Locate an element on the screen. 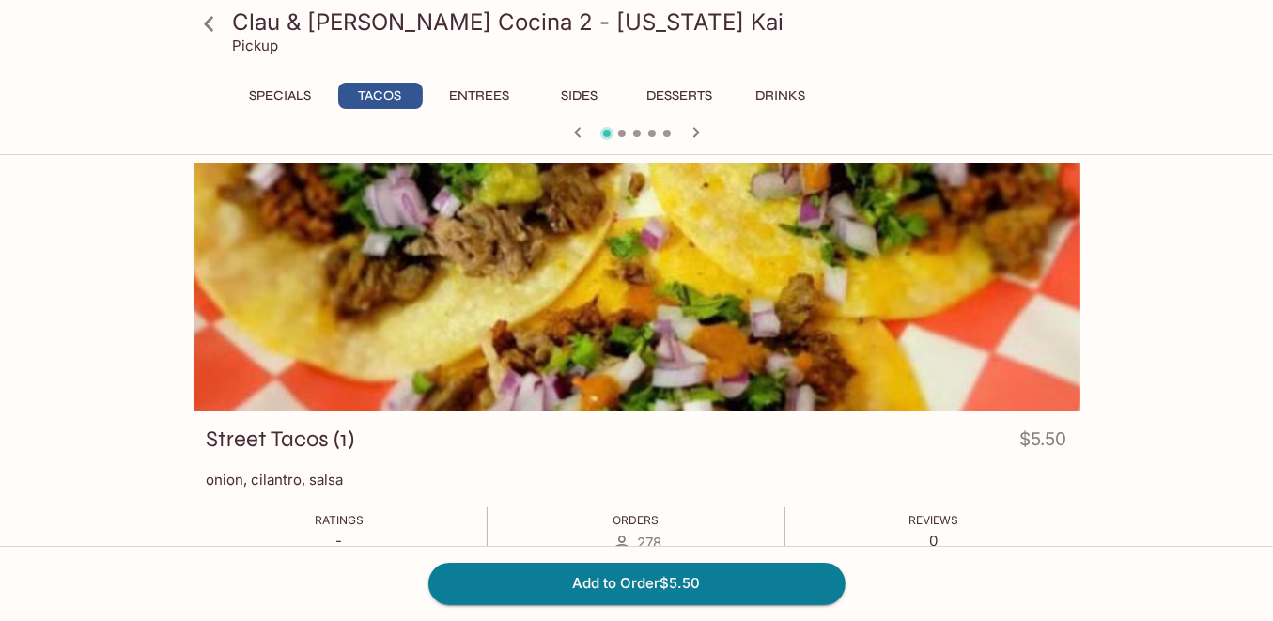 Image resolution: width=1273 pixels, height=621 pixels. button: Tacos is located at coordinates (380, 96).